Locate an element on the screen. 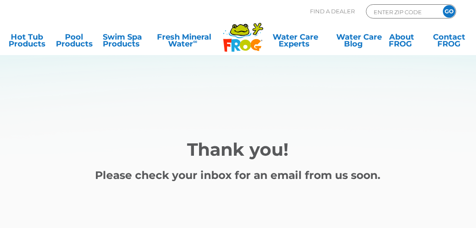 The image size is (476, 228). a: Water CareExperts is located at coordinates (295, 42).